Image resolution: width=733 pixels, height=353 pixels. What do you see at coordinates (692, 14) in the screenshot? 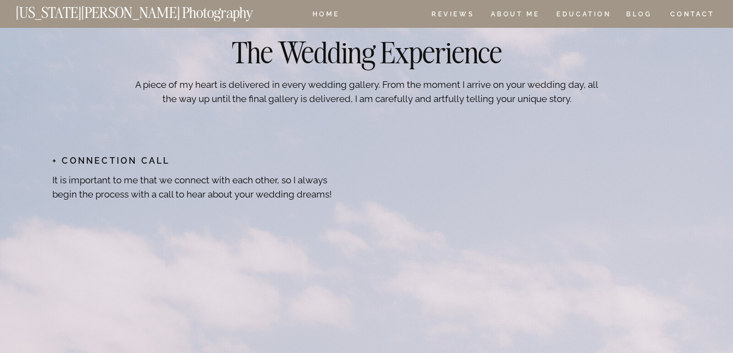
I see `nav: CONTACT` at bounding box center [692, 14].